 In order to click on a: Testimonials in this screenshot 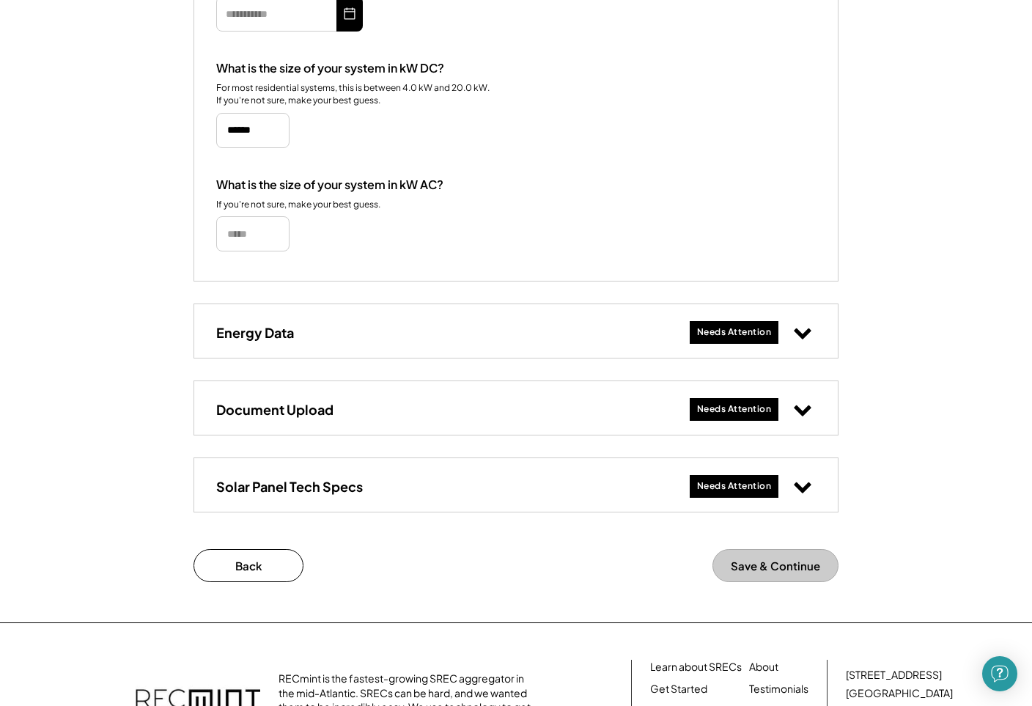, I will do `click(779, 689)`.